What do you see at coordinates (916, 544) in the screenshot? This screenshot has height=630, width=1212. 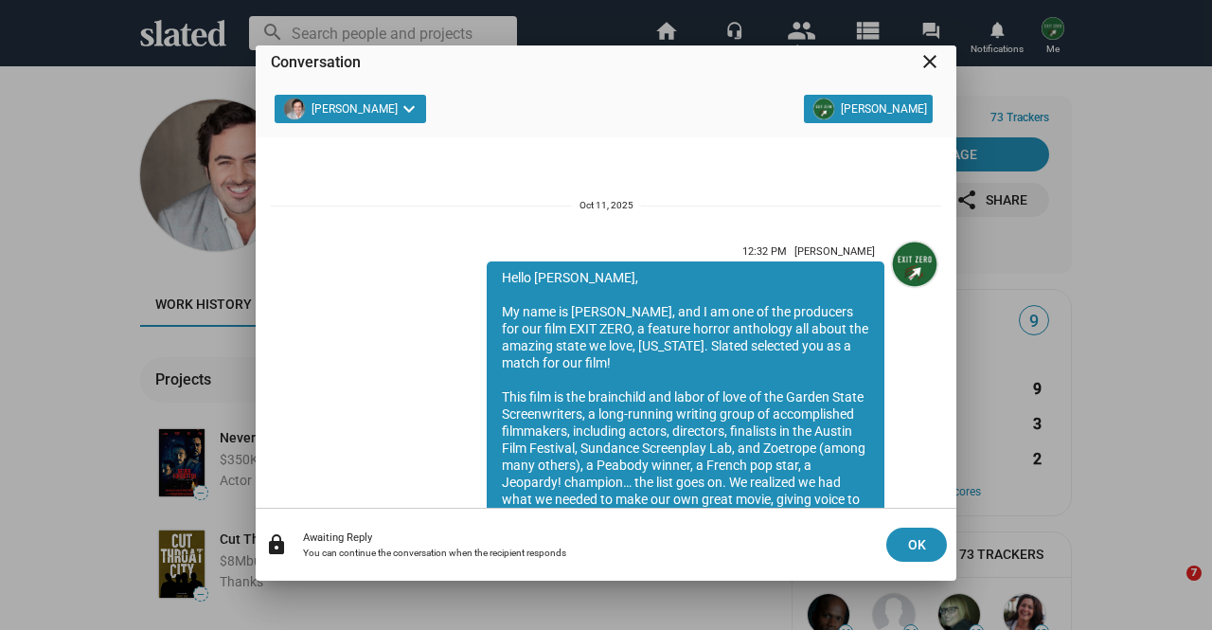 I see `span: OK` at bounding box center [916, 544].